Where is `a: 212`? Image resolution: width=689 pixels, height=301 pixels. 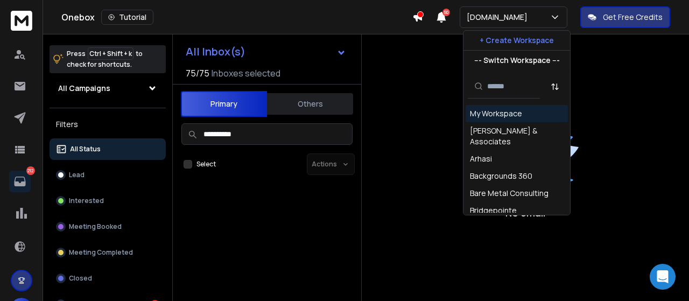 a: 212 is located at coordinates (20, 181).